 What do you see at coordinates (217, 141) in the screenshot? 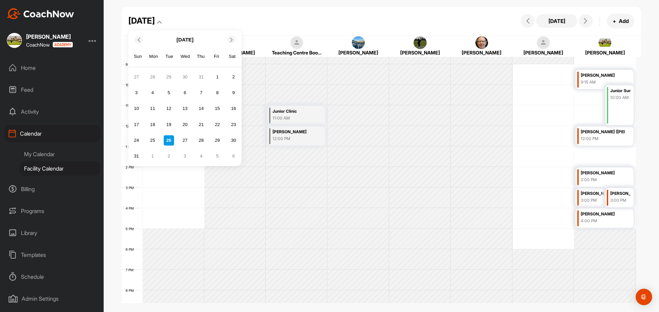
I see `div: Choose Friday, August 29th, 2025` at bounding box center [217, 141].